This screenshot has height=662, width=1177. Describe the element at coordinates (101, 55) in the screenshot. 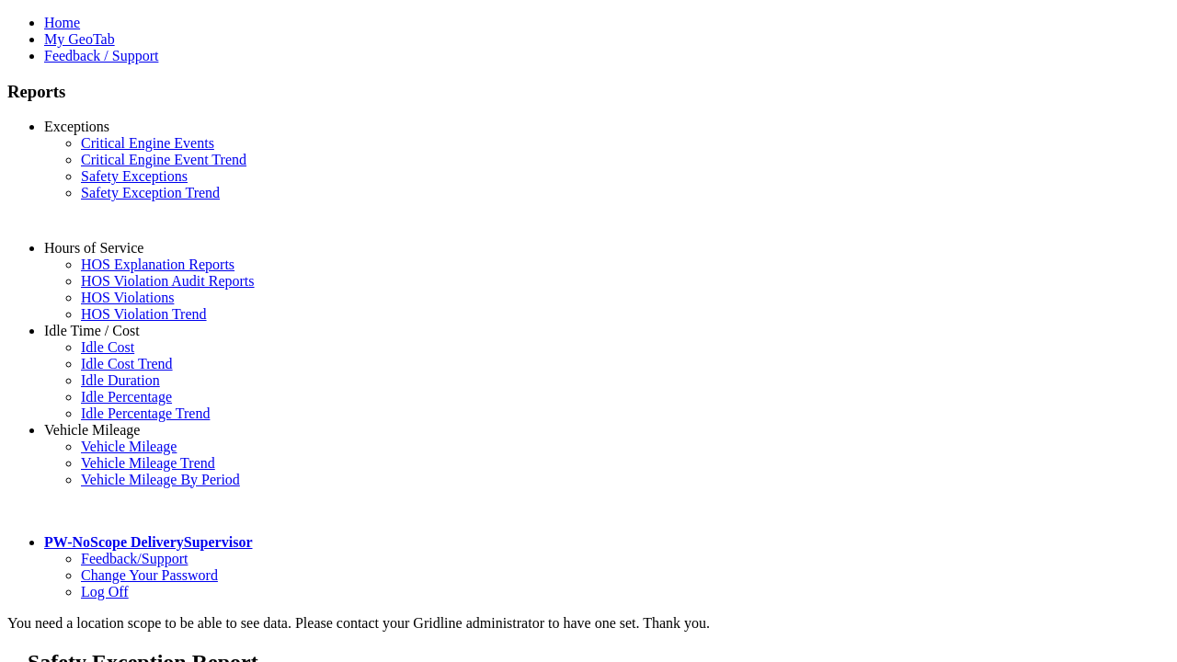

I see `a: Feedback / Support` at that location.